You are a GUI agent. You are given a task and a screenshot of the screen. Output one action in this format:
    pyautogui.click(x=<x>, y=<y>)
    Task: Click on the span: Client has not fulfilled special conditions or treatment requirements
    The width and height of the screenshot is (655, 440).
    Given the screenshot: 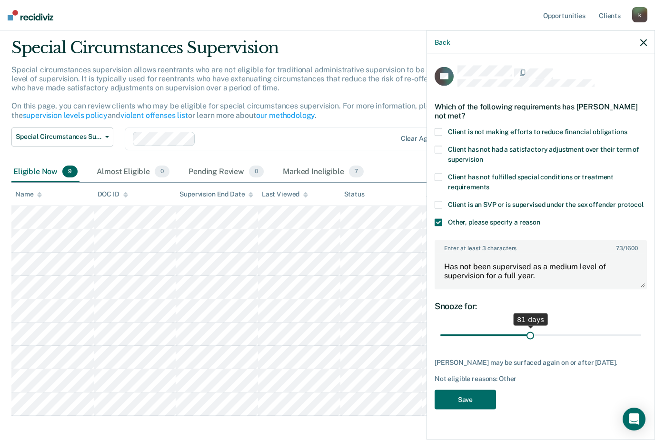 What is the action you would take?
    pyautogui.click(x=531, y=181)
    